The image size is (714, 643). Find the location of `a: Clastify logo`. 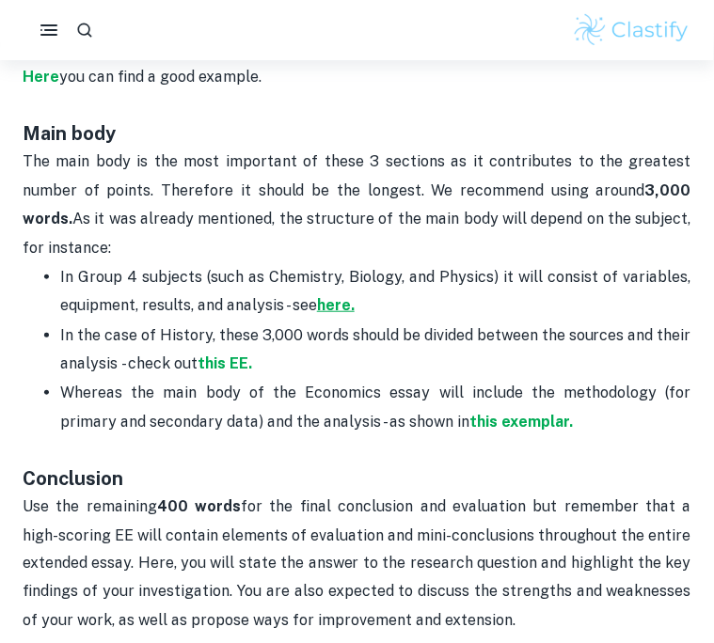

a: Clastify logo is located at coordinates (631, 30).